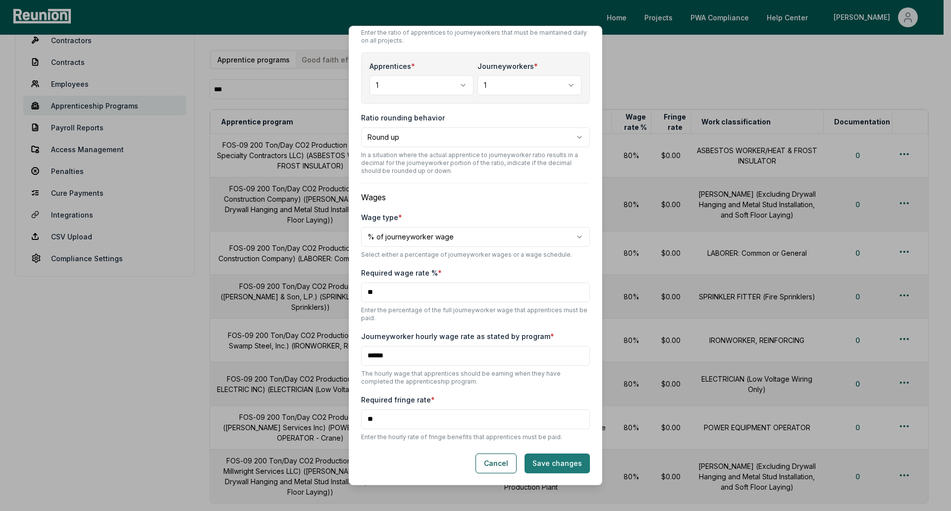 The image size is (951, 511). I want to click on p: Wages, so click(476, 197).